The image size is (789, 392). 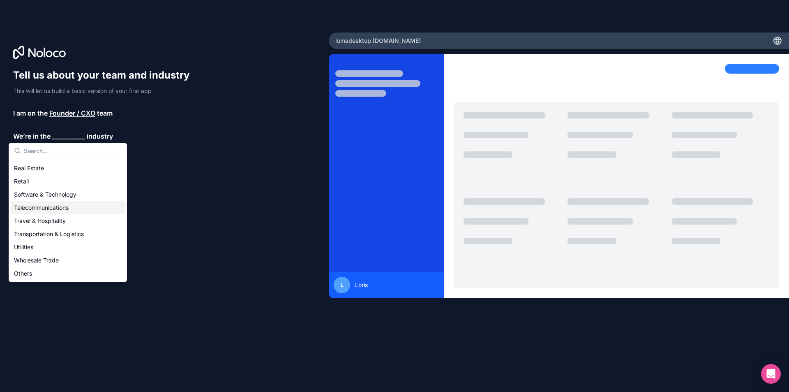 What do you see at coordinates (32, 136) in the screenshot?
I see `span: We’re in the` at bounding box center [32, 136].